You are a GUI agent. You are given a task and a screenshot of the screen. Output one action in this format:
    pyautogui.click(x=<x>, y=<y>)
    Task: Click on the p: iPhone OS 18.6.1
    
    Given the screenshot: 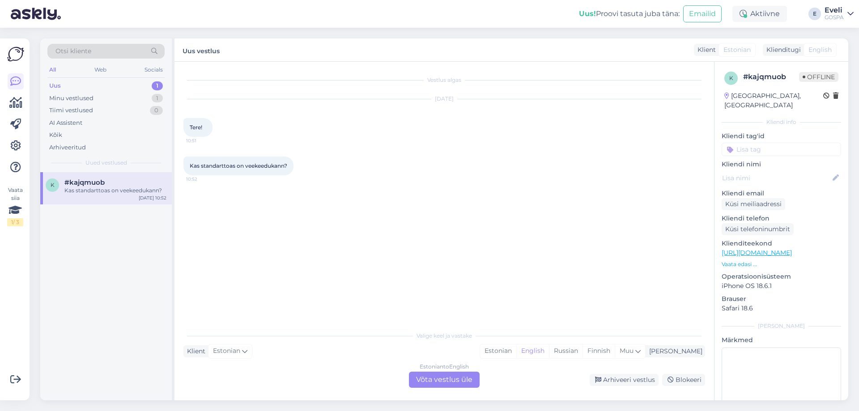 What is the action you would take?
    pyautogui.click(x=781, y=286)
    